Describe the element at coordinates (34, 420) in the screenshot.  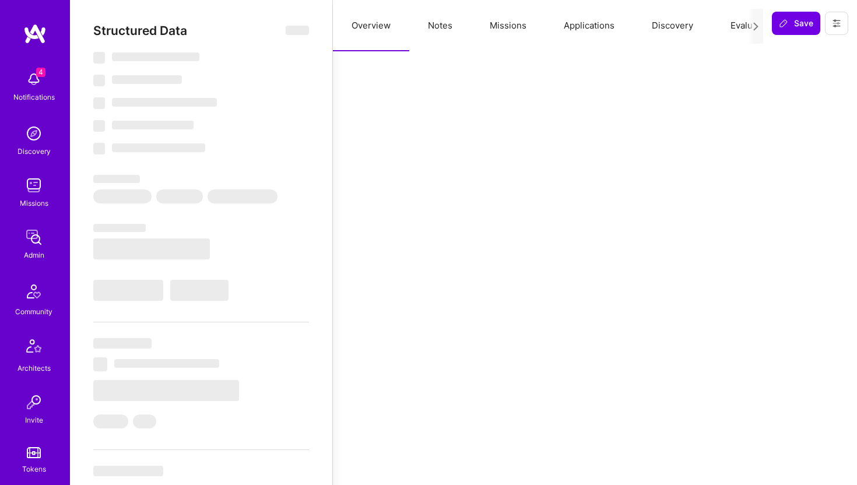
I see `div: Invite` at that location.